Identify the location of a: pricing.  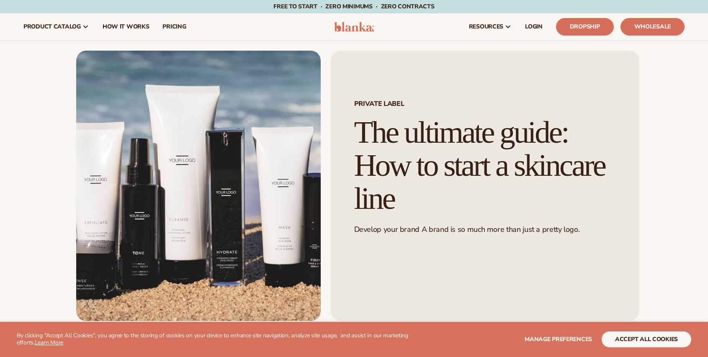
(174, 27).